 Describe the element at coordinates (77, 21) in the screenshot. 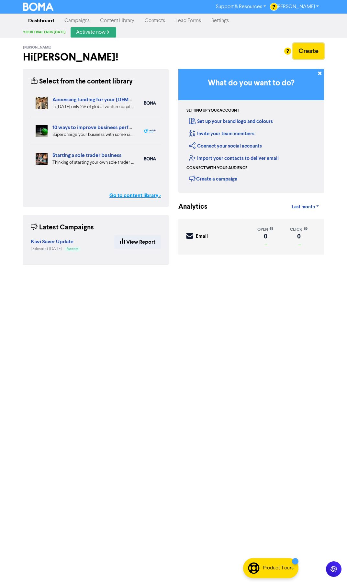

I see `a: Campaigns` at that location.